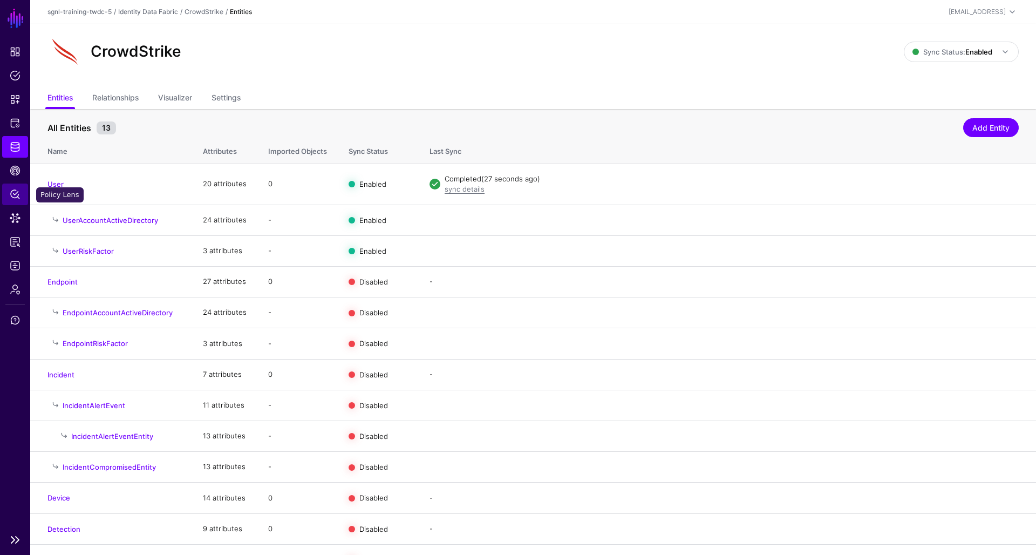  What do you see at coordinates (15, 123) in the screenshot?
I see `a: Protected Systems` at bounding box center [15, 123].